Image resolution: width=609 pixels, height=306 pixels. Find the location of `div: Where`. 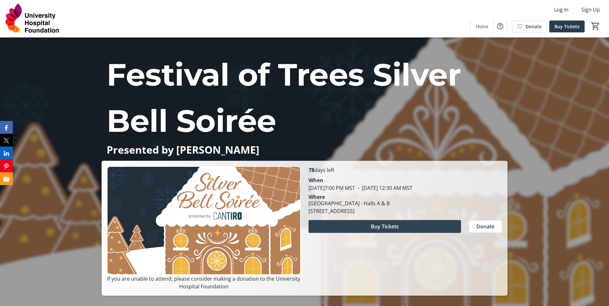

div: Where is located at coordinates (316, 197).